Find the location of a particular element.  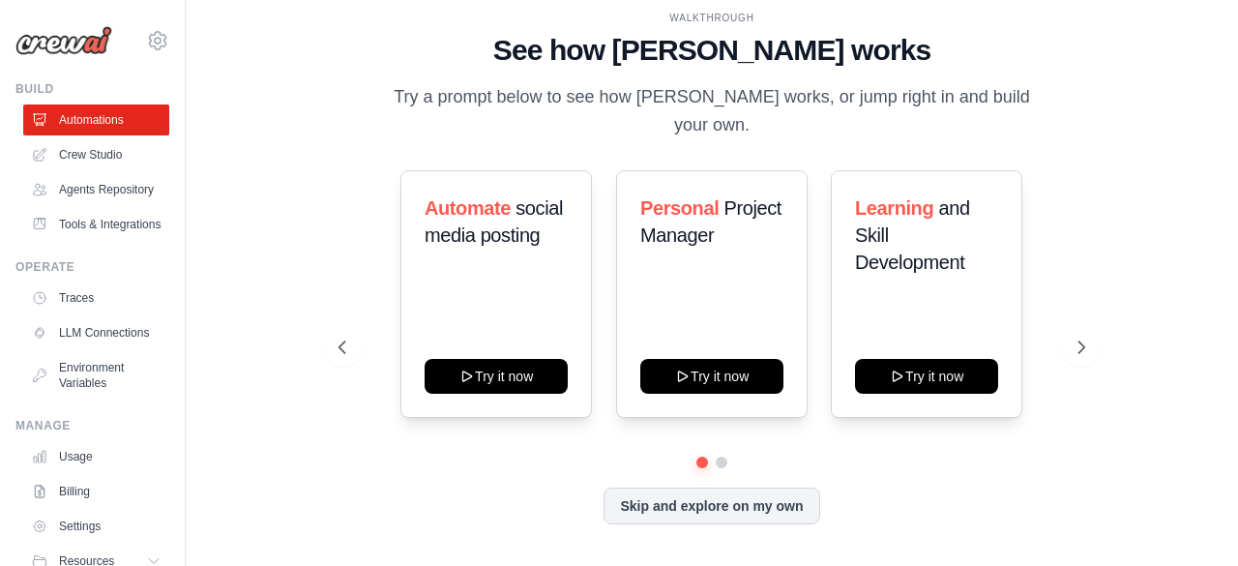

span: Learning is located at coordinates (894, 208).